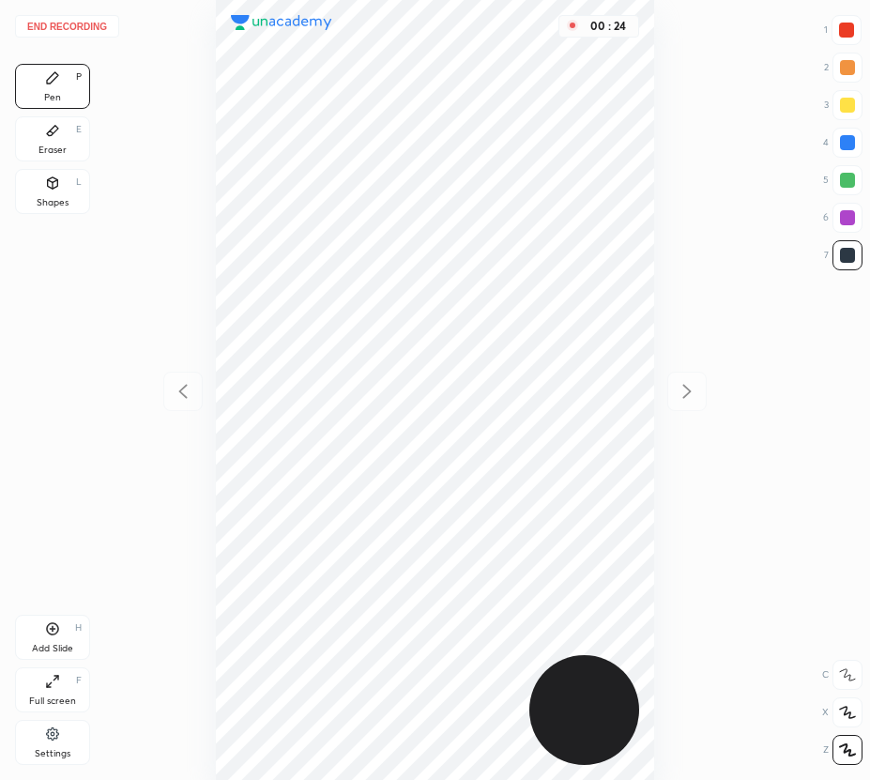 The image size is (870, 780). What do you see at coordinates (79, 680) in the screenshot?
I see `div: F` at bounding box center [79, 680].